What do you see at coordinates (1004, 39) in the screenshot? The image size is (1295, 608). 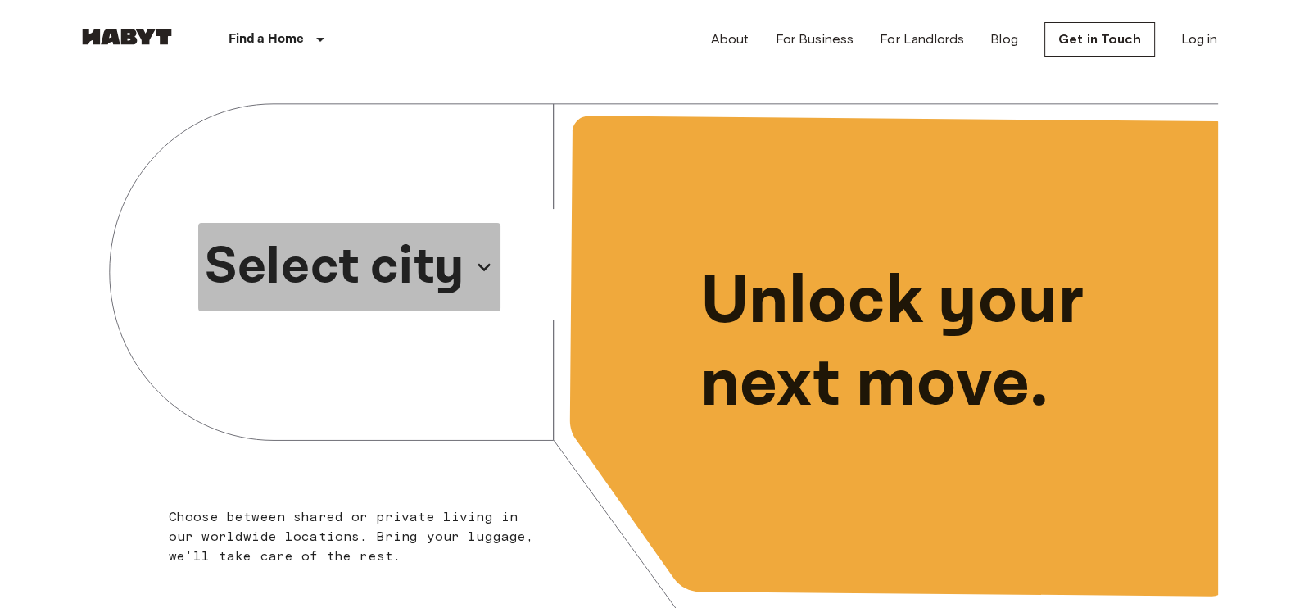 I see `a: Blog` at bounding box center [1004, 39].